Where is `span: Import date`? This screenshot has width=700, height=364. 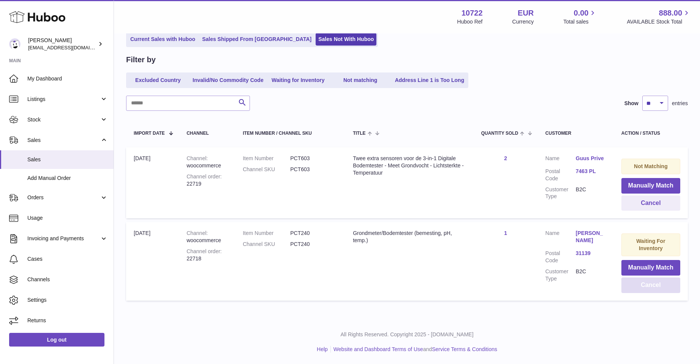
span: Import date is located at coordinates (149, 133).